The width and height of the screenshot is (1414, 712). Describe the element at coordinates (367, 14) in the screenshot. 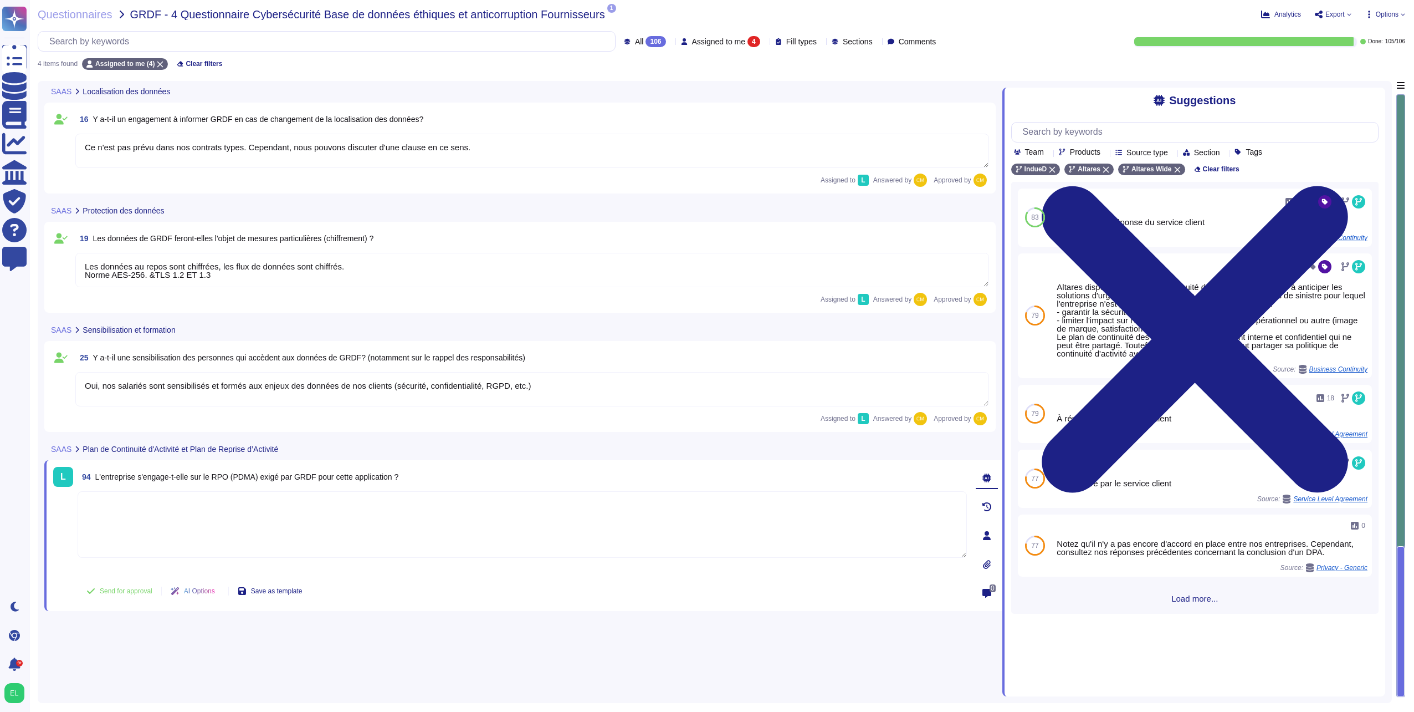

I see `span: GRDF - 4 Questionnaire Cybersécurité Base de données éthiques et anticorruption Fournisseurs` at that location.